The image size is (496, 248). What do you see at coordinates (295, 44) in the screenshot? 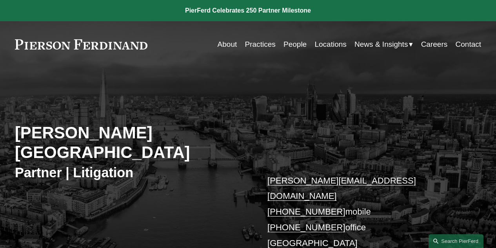
I see `a: People` at bounding box center [295, 44].